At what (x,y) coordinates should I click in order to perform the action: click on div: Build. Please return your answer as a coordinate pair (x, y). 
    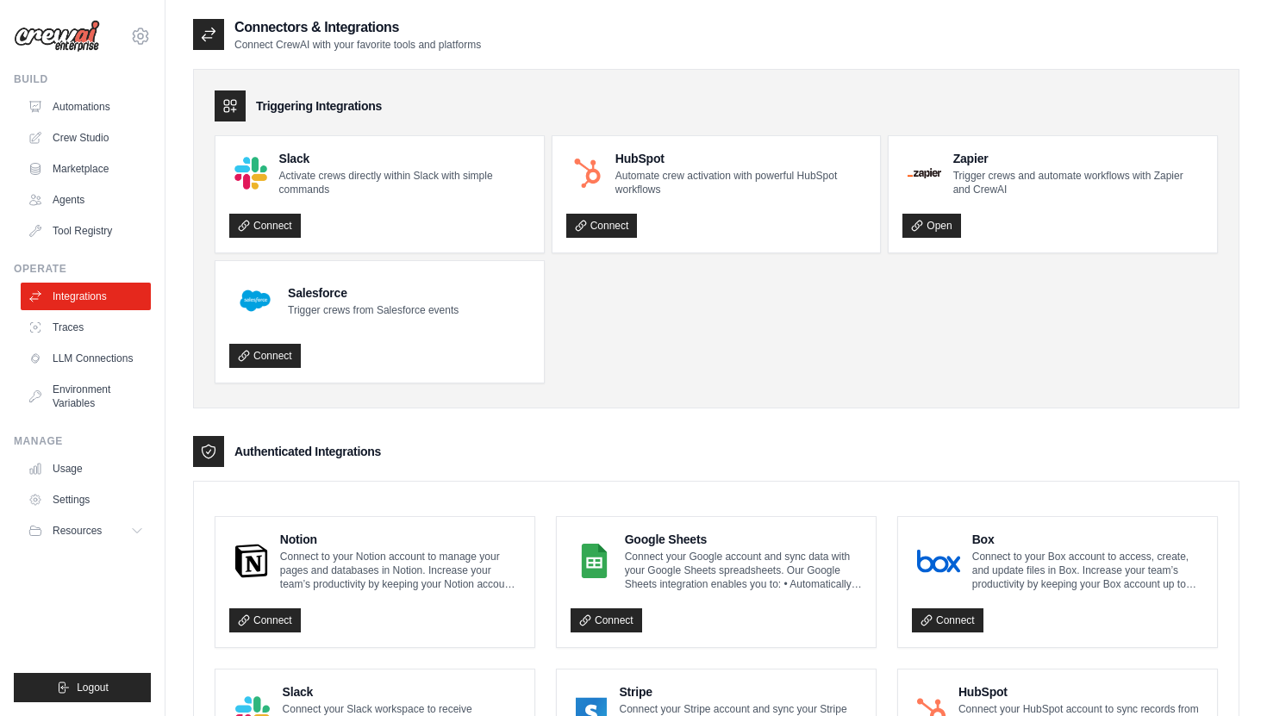
    Looking at the image, I should click on (82, 79).